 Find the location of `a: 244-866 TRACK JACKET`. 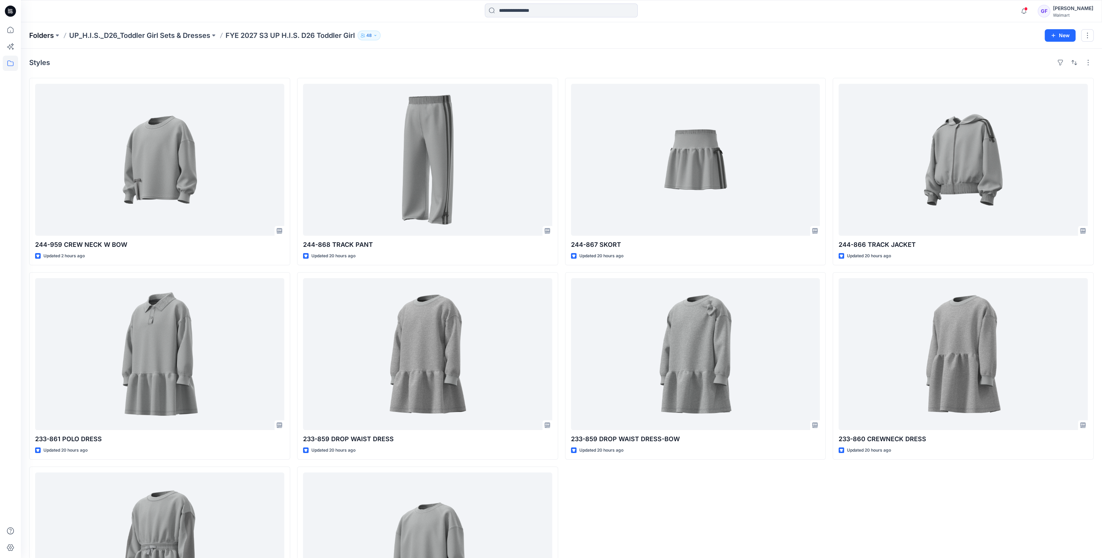

a: 244-866 TRACK JACKET is located at coordinates (963, 160).